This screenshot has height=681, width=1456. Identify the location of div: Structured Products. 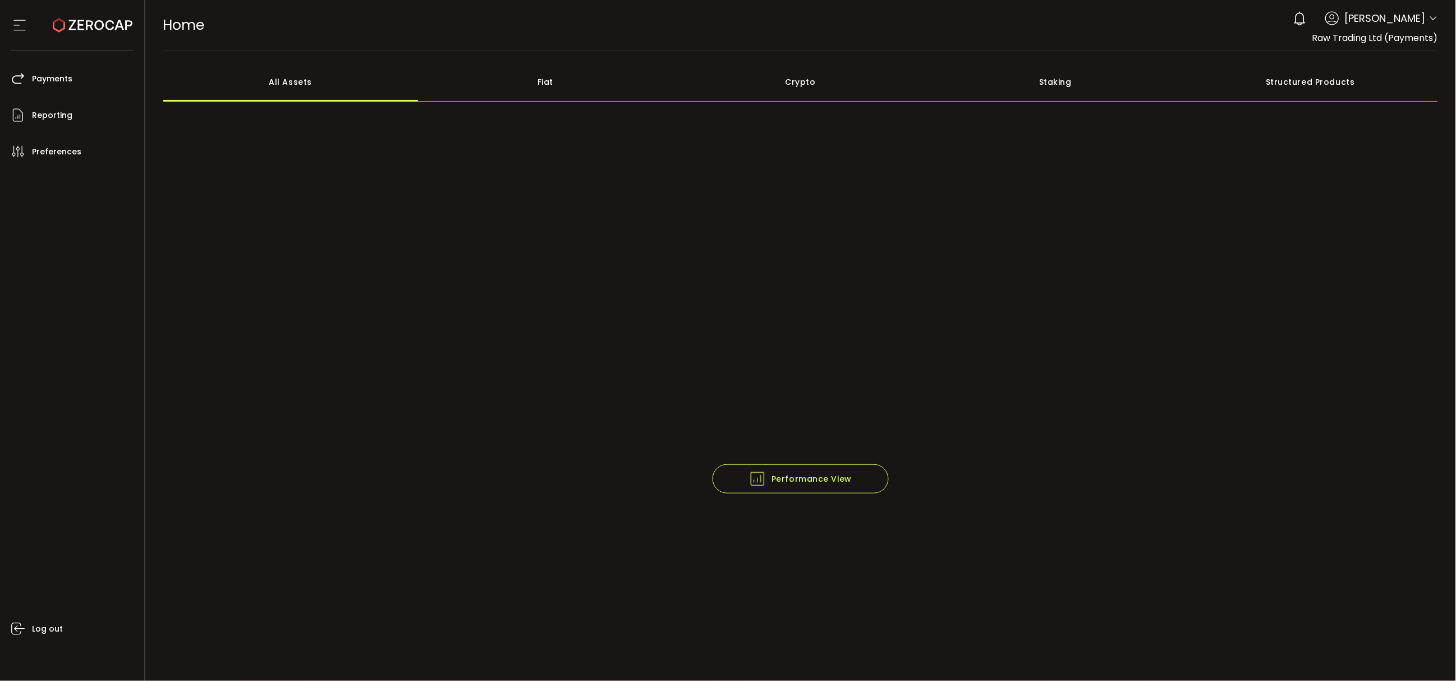
(1311, 82).